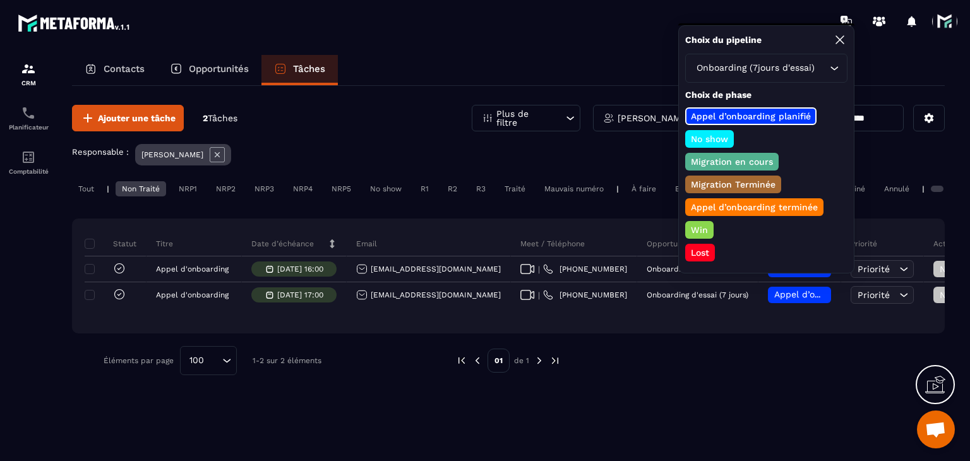 Image resolution: width=970 pixels, height=461 pixels. What do you see at coordinates (341, 189) in the screenshot?
I see `div: NRP5` at bounding box center [341, 189].